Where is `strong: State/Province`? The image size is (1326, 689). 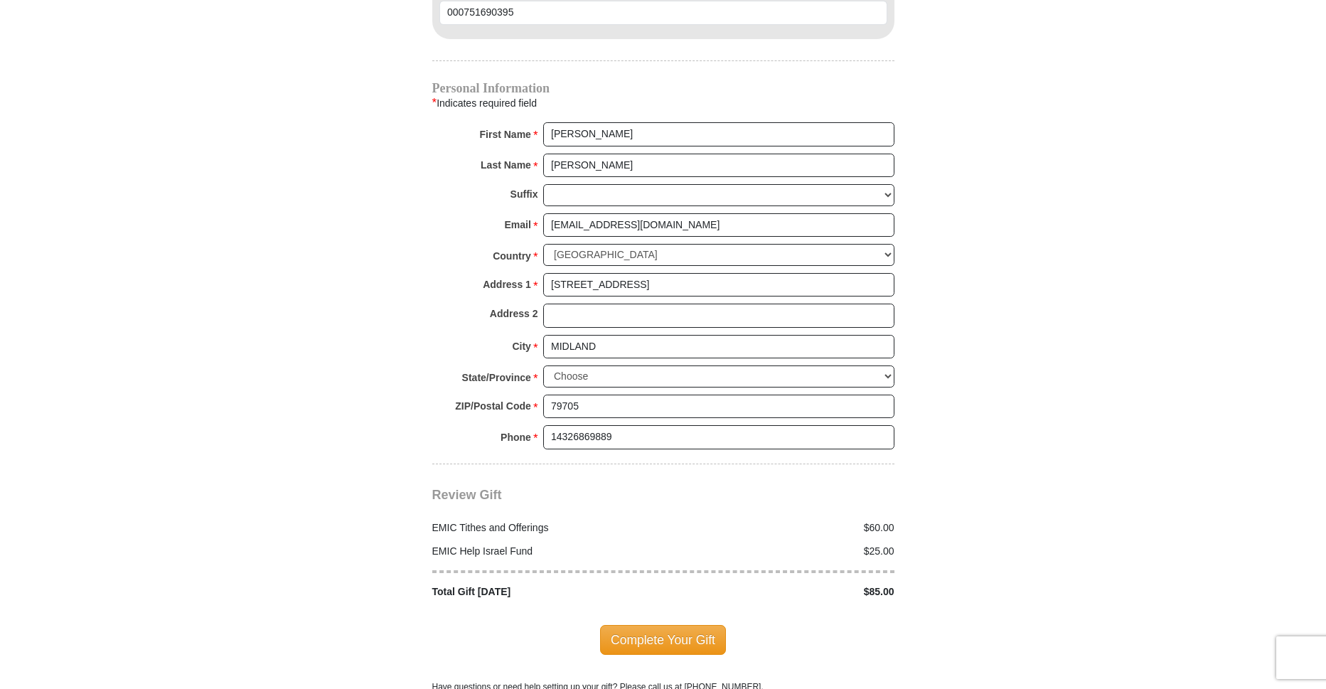 strong: State/Province is located at coordinates (496, 378).